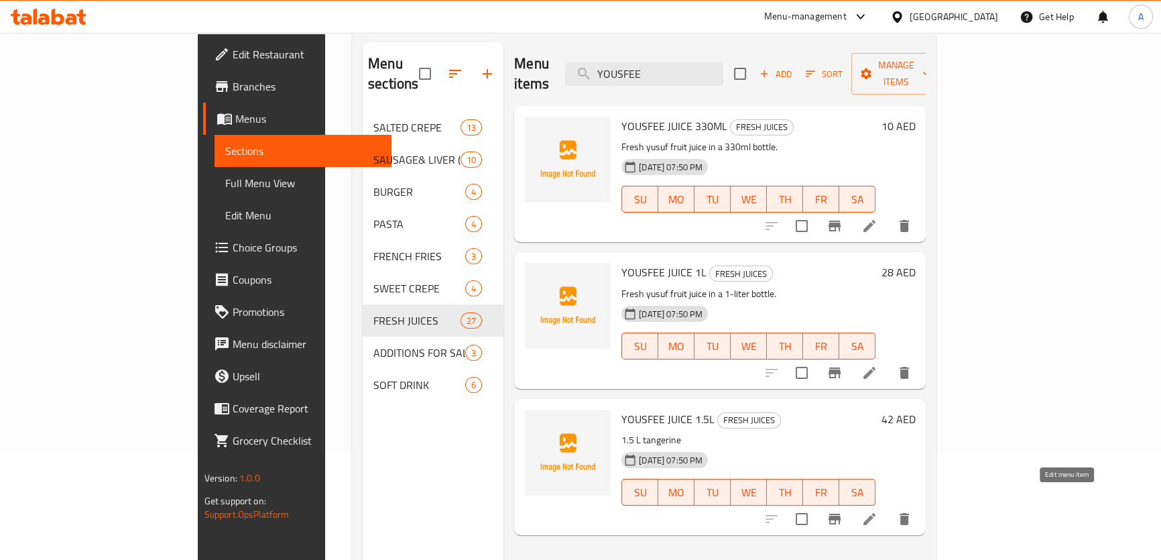 Image resolution: width=1161 pixels, height=560 pixels. I want to click on span: SAUSAGE& LIVER (spicy / Normal), so click(417, 160).